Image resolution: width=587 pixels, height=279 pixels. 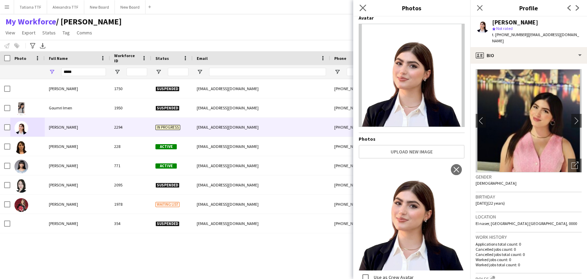 I want to click on span: Workforce ID, so click(x=127, y=58).